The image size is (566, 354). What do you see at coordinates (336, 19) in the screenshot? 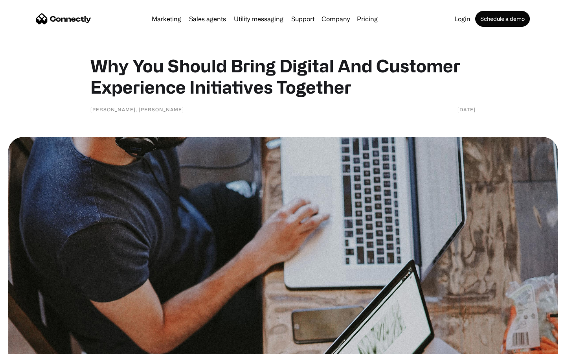
I see `div: Company` at bounding box center [336, 19].